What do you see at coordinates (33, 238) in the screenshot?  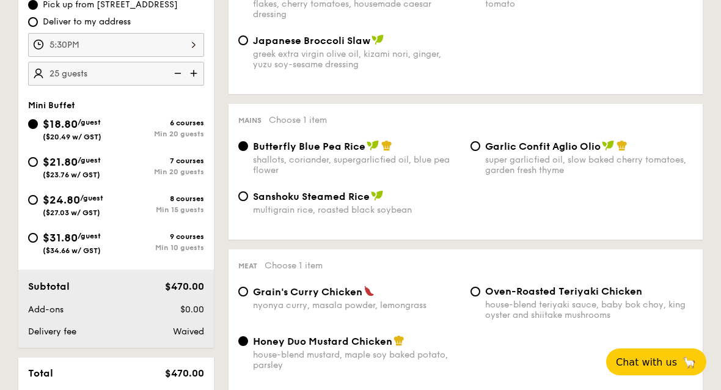 I see `input: $31.80/guest($34.66 w/ GST)9 coursesMin 10 guests` at bounding box center [33, 238].